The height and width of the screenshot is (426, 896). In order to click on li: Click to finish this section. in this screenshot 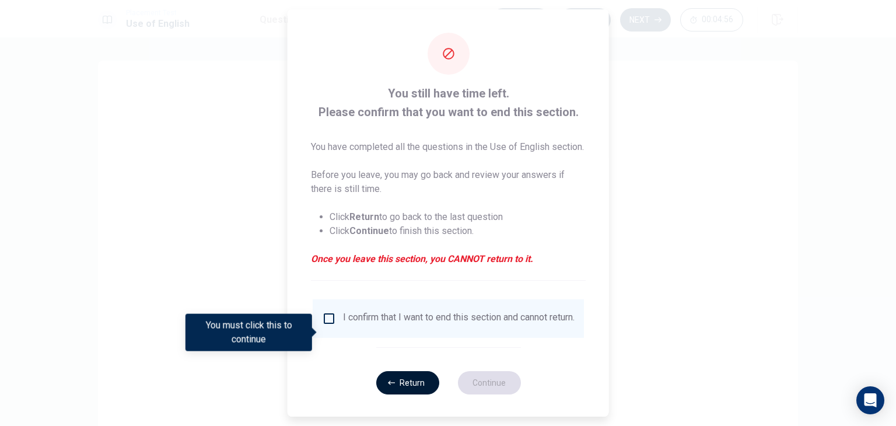, I will do `click(457, 231)`.